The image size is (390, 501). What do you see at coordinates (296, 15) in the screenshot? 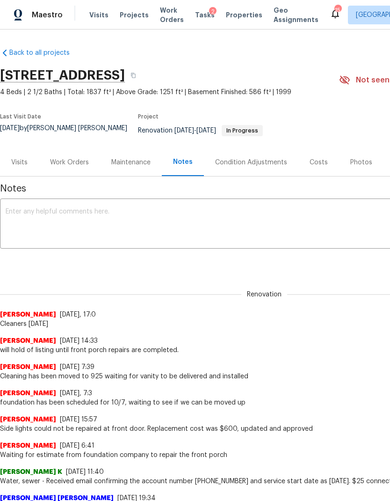
I see `span: Geo Assignments` at bounding box center [296, 15].